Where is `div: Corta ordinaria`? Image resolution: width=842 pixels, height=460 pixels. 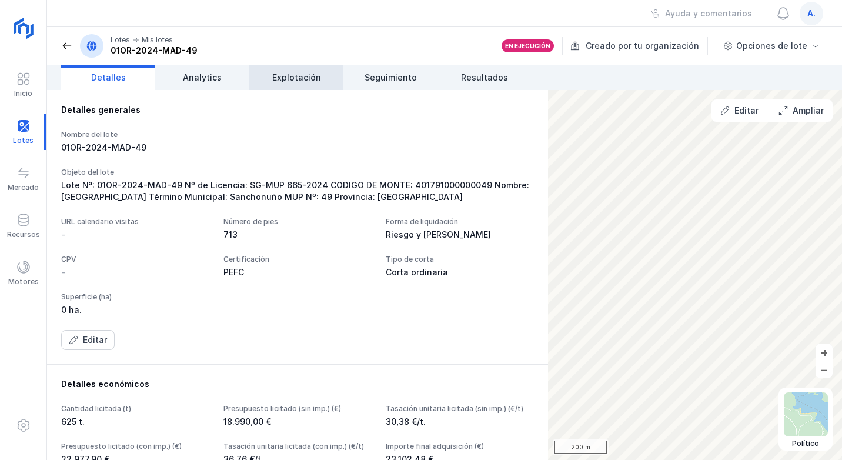
div: Corta ordinaria is located at coordinates (460, 272).